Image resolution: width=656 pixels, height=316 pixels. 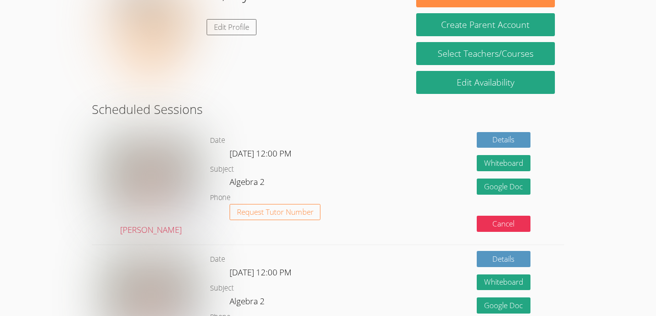 I want to click on button: Cancel, so click(x=504, y=223).